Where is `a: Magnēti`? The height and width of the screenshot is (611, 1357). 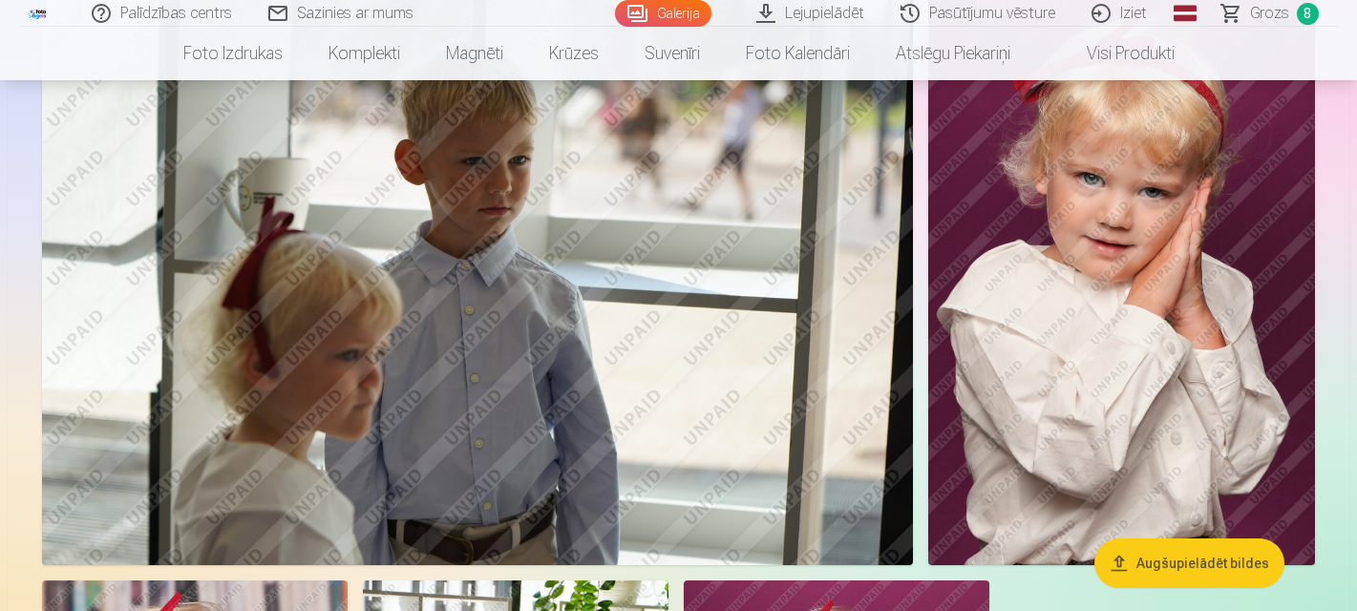
a: Magnēti is located at coordinates (475, 53).